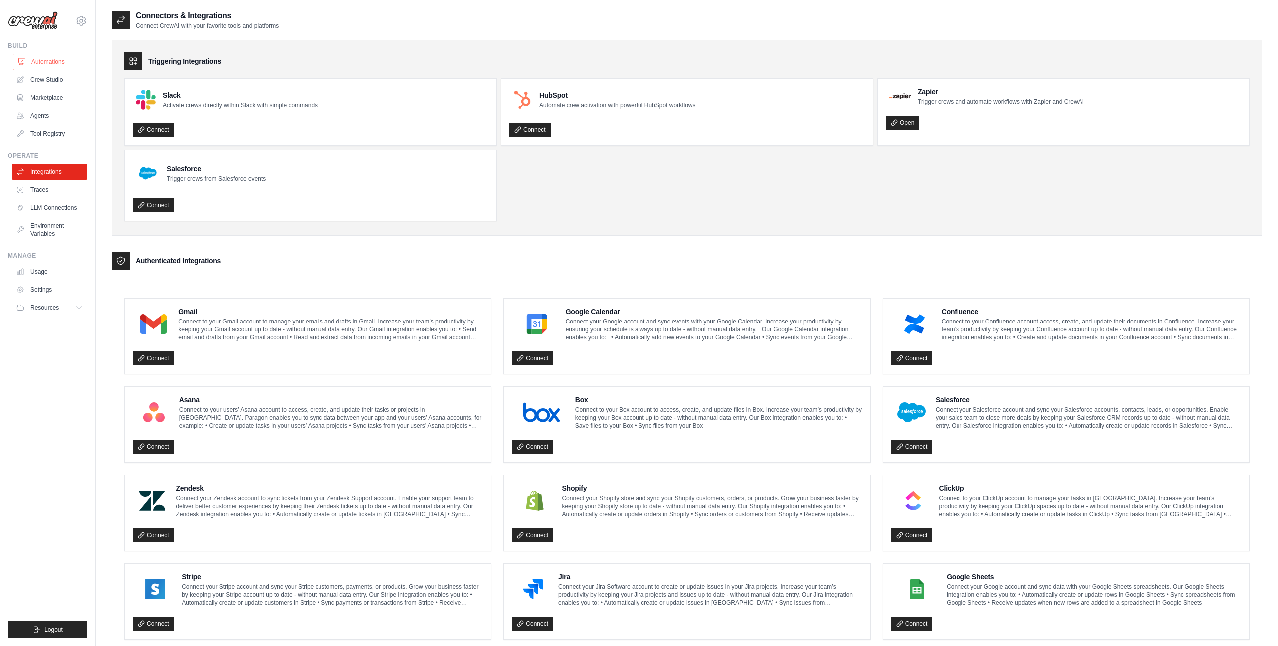 Image resolution: width=1278 pixels, height=646 pixels. I want to click on a: Automations, so click(50, 62).